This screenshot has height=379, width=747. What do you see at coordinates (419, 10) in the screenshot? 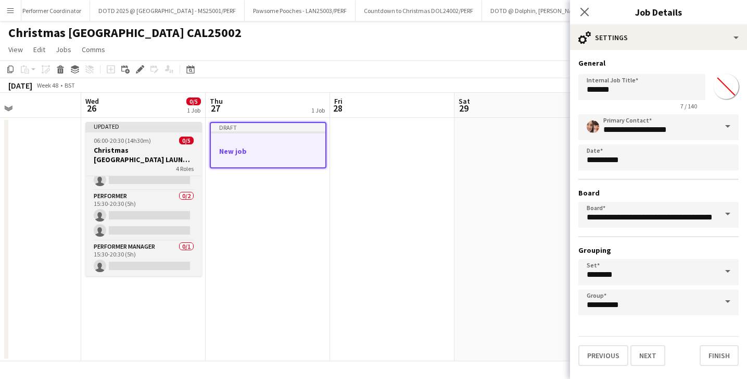
I see `button: Countdown to Christmas DOL24002/PERF` at bounding box center [419, 10].